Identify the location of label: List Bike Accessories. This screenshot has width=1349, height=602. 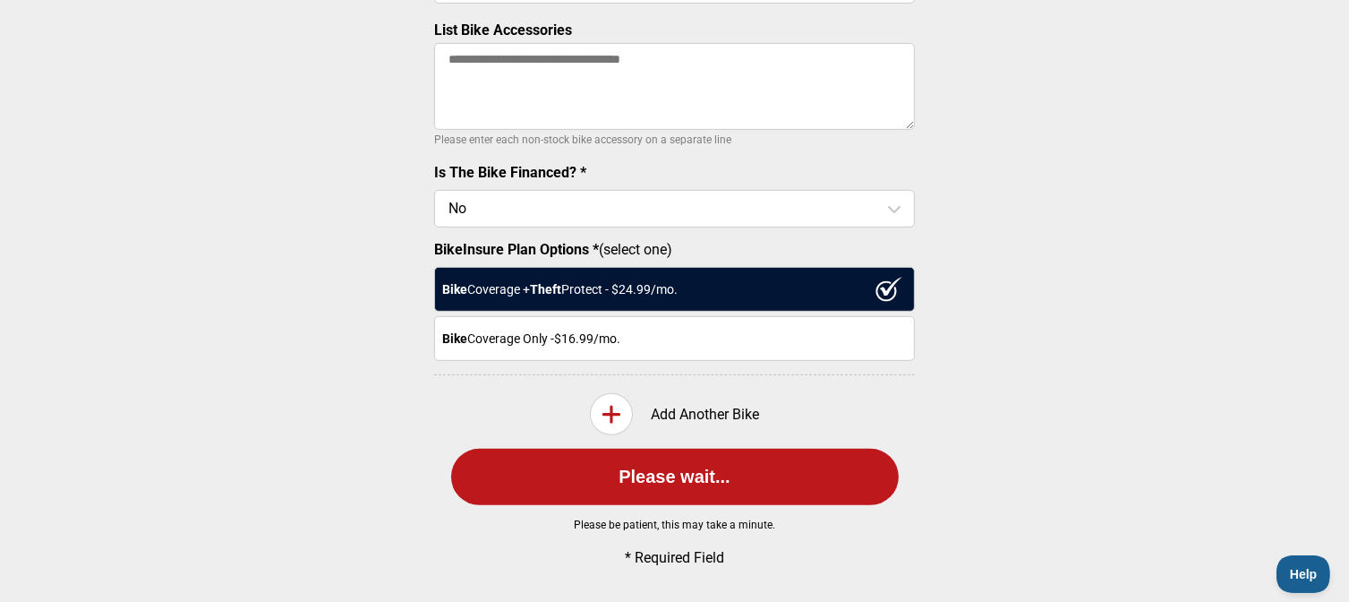
(503, 30).